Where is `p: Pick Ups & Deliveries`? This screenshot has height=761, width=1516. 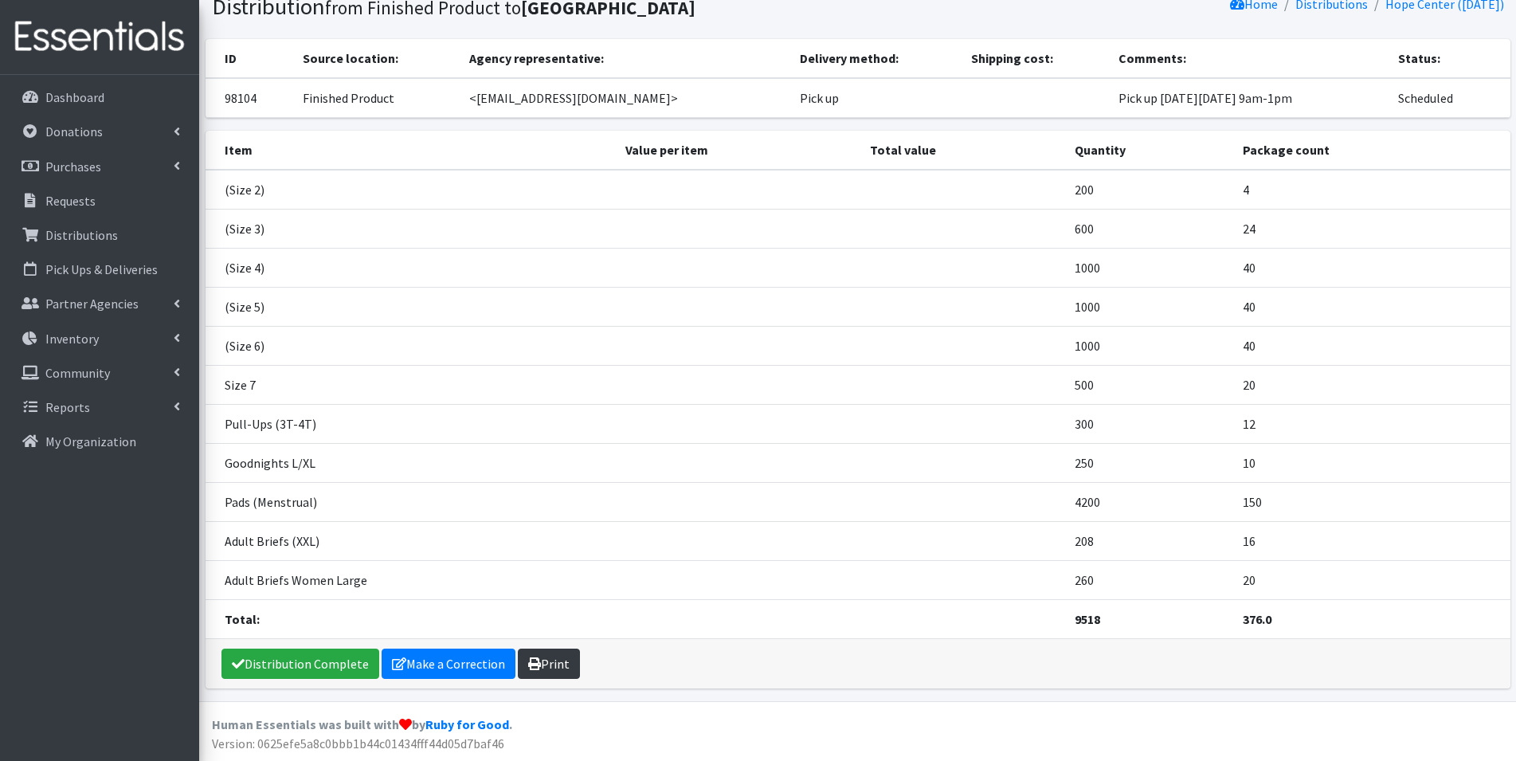 p: Pick Ups & Deliveries is located at coordinates (101, 269).